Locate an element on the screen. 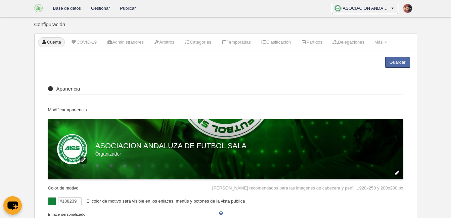 The height and width of the screenshot is (218, 451). div: Modificar apariencia is located at coordinates (226, 113).